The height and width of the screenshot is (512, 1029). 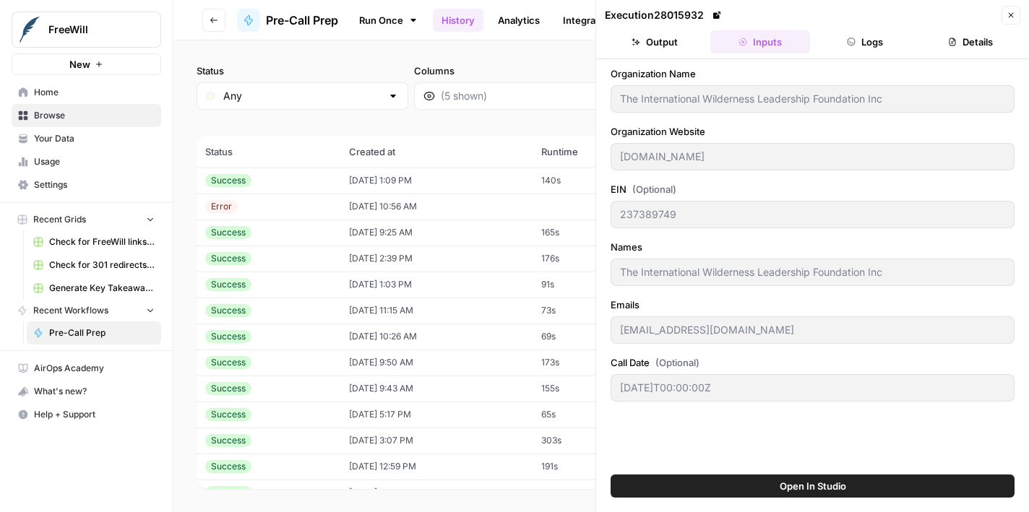 I want to click on td: 165s, so click(x=593, y=233).